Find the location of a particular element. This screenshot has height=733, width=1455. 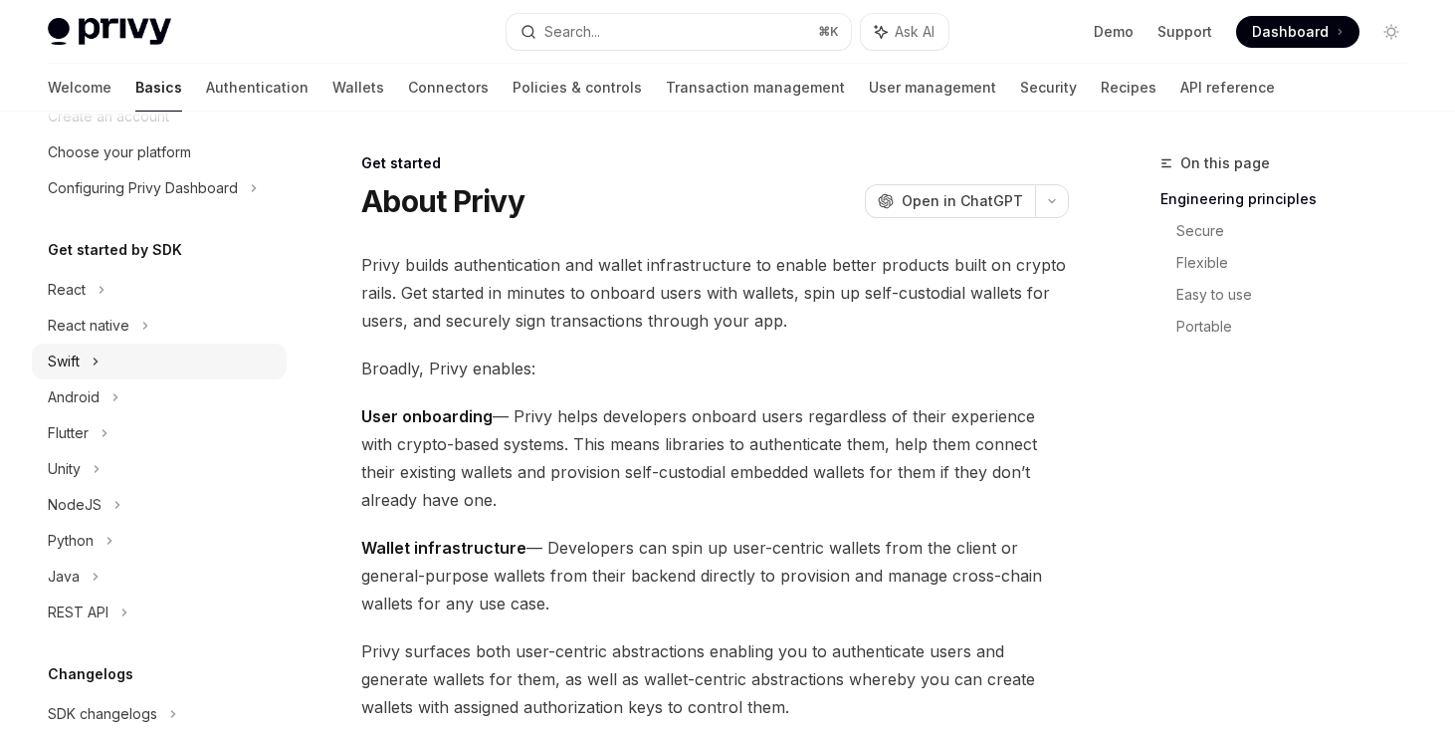

strong: User onboarding is located at coordinates (427, 416).